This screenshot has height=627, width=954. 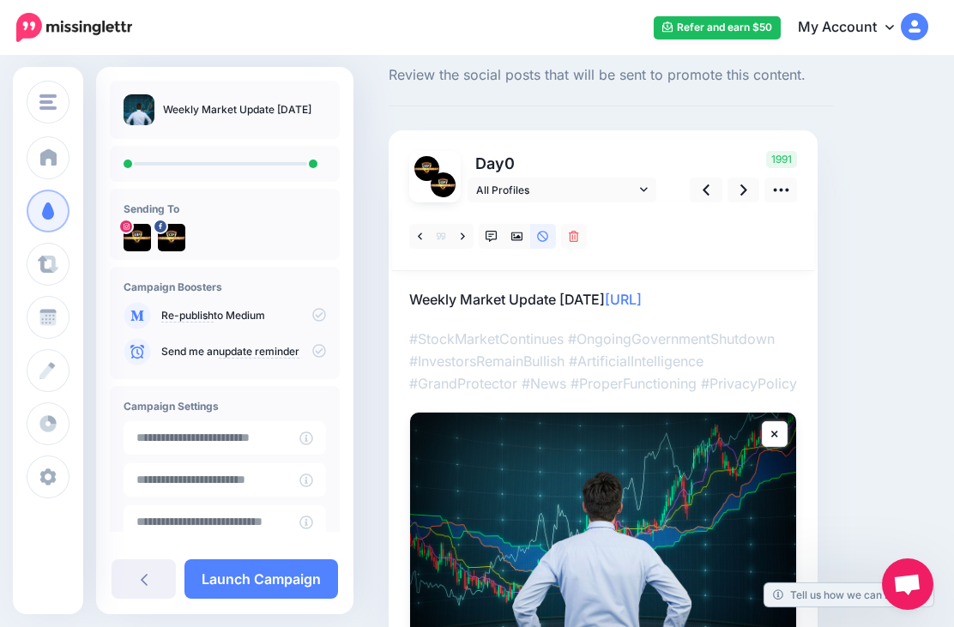 I want to click on h4: Sending To, so click(x=225, y=208).